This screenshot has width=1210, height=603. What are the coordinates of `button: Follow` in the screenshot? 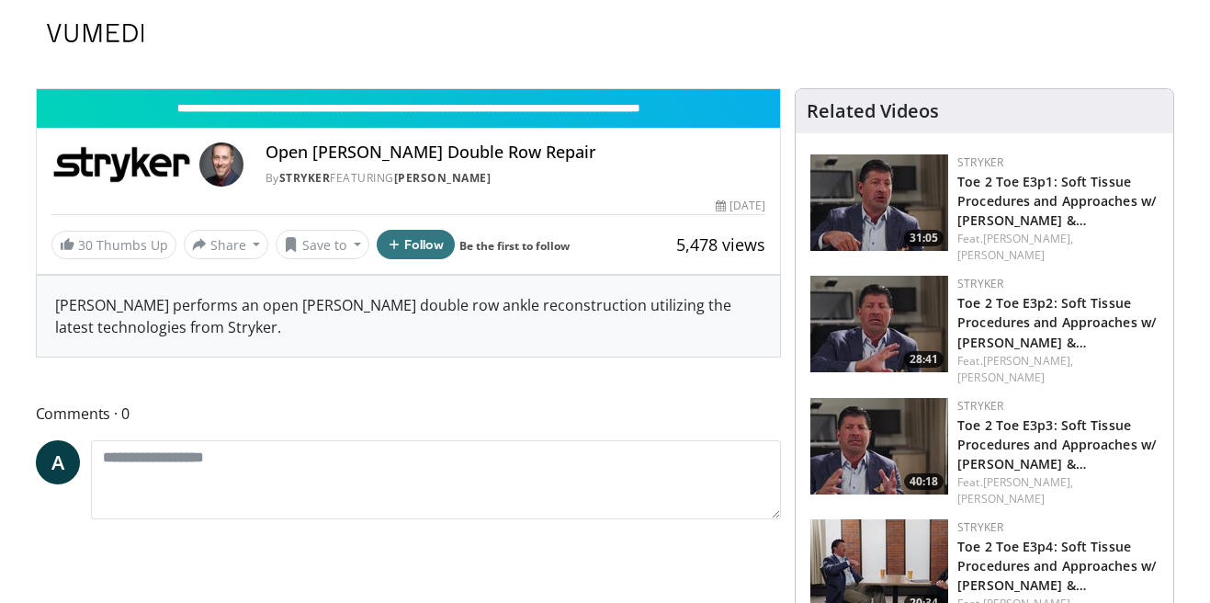 It's located at (416, 244).